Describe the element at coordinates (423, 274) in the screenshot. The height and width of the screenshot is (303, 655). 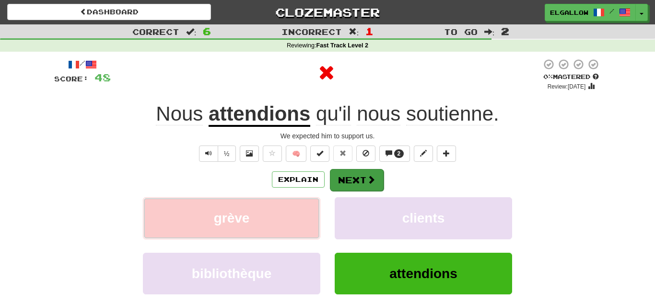
I see `button: attendions` at that location.